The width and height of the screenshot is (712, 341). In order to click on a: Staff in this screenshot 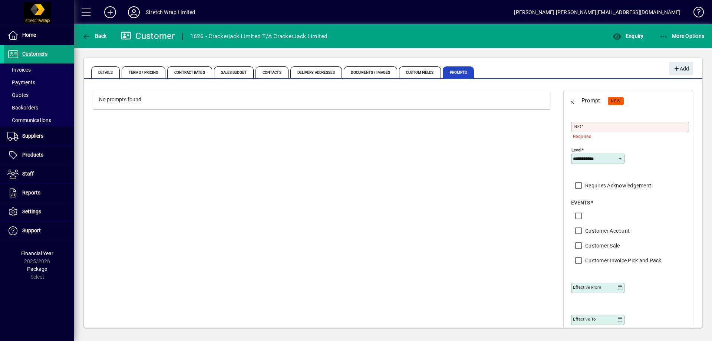, I will do `click(39, 174)`.